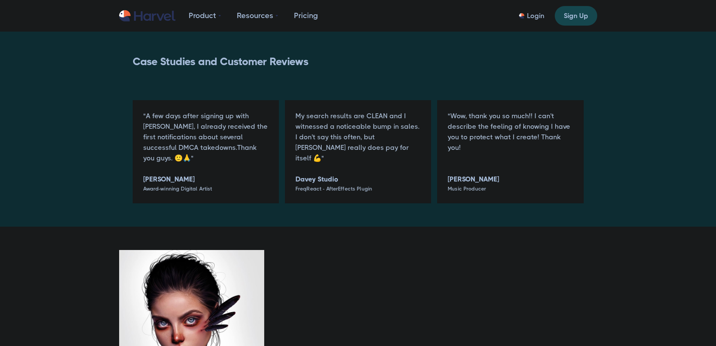  I want to click on a: Login, so click(532, 16).